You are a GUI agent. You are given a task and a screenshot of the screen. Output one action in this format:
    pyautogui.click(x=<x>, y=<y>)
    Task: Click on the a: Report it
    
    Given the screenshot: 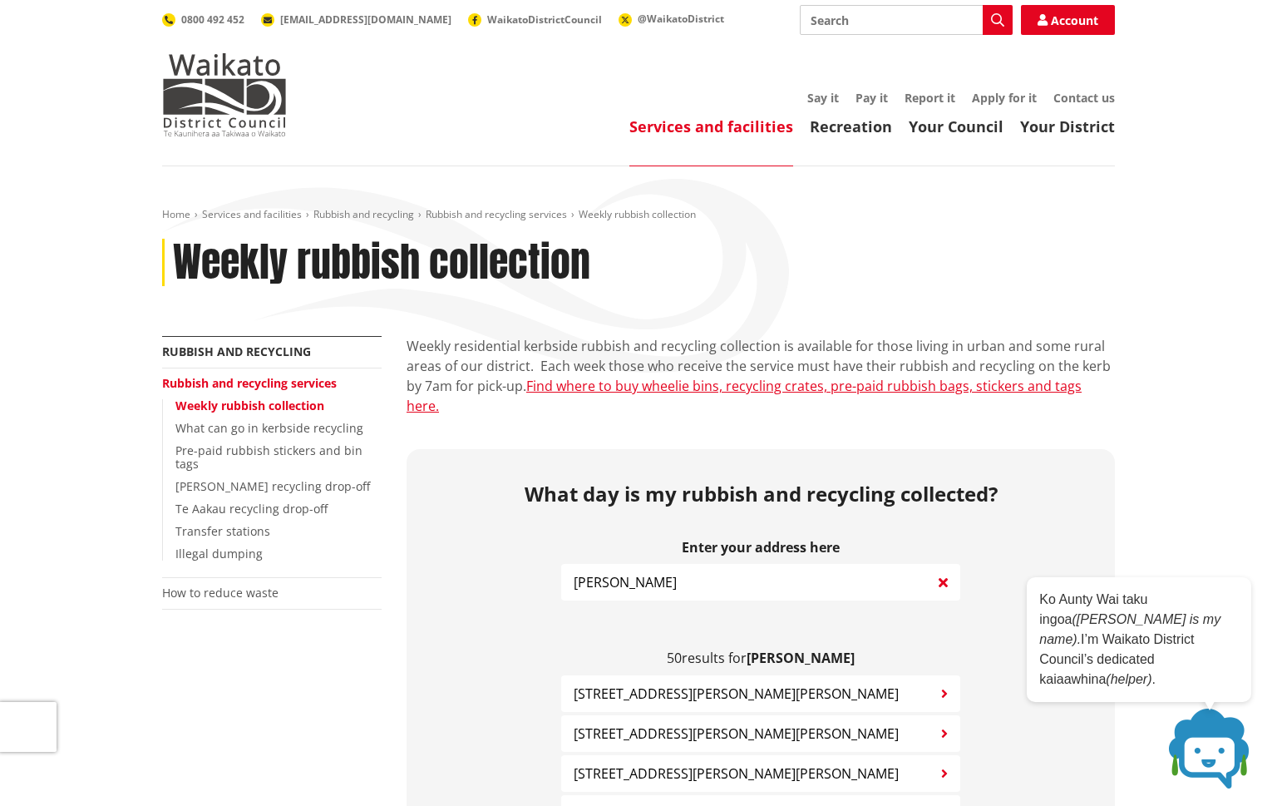 What is the action you would take?
    pyautogui.click(x=929, y=97)
    